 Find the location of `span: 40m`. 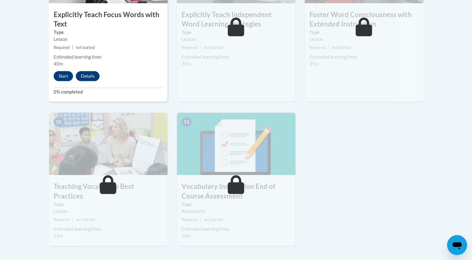

span: 40m is located at coordinates (58, 64).